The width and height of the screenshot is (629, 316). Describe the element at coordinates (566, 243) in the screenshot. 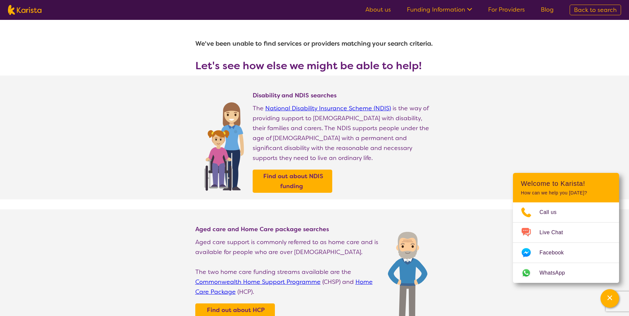

I see `ul: Choose channel` at that location.